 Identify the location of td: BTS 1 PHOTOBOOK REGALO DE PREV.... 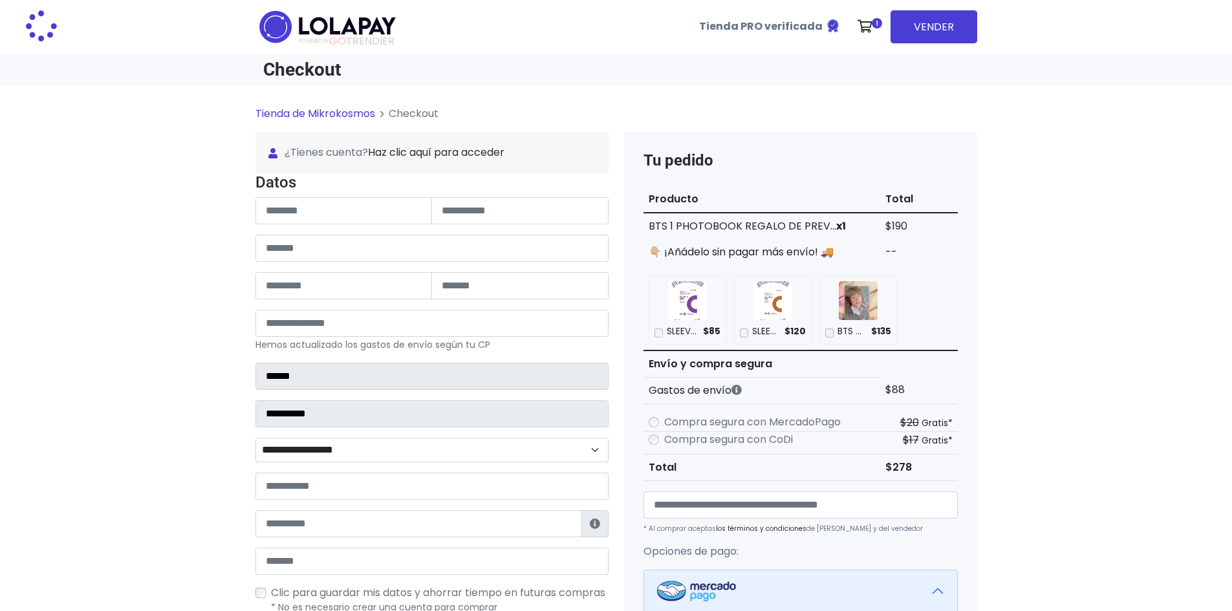
(762, 226).